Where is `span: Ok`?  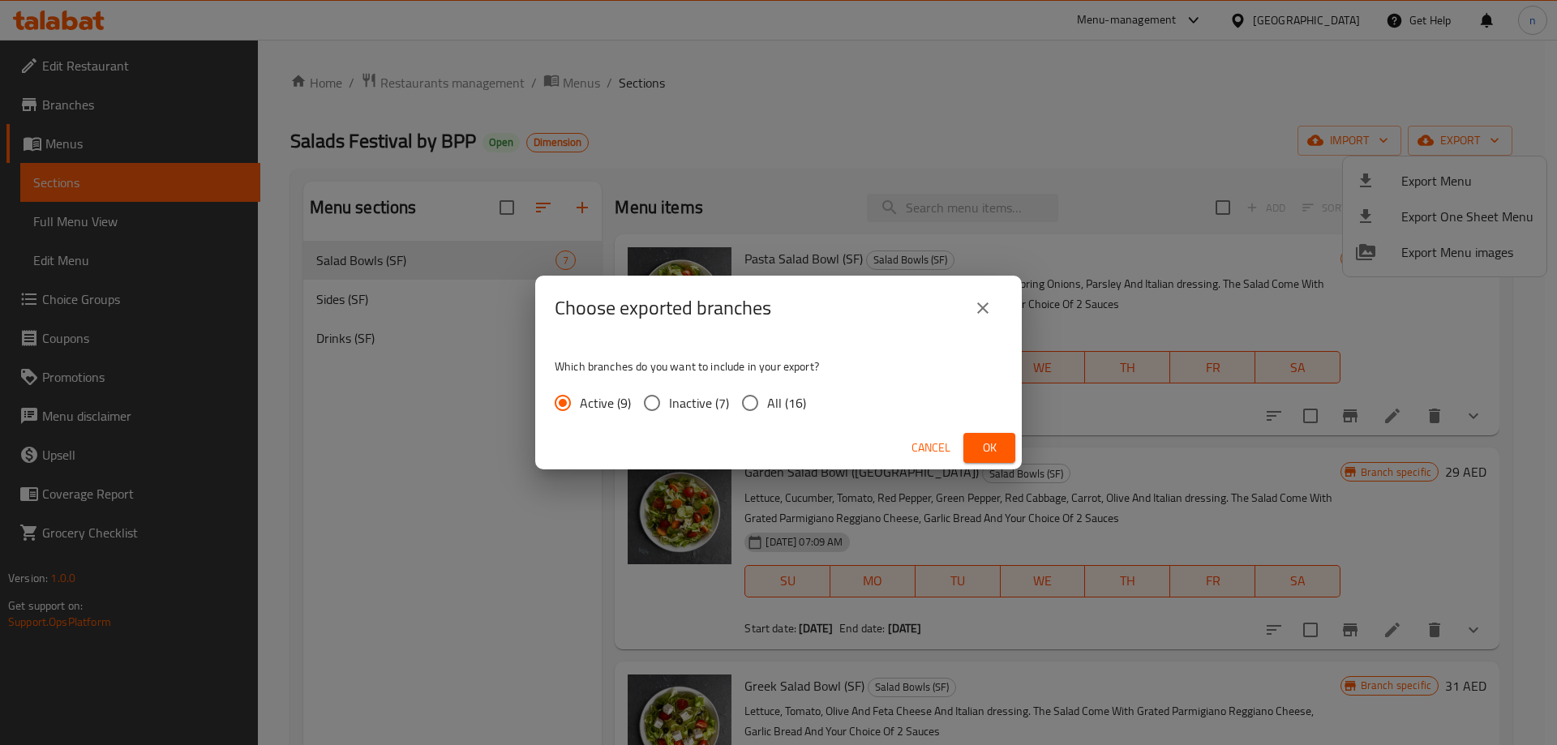
span: Ok is located at coordinates (990, 448).